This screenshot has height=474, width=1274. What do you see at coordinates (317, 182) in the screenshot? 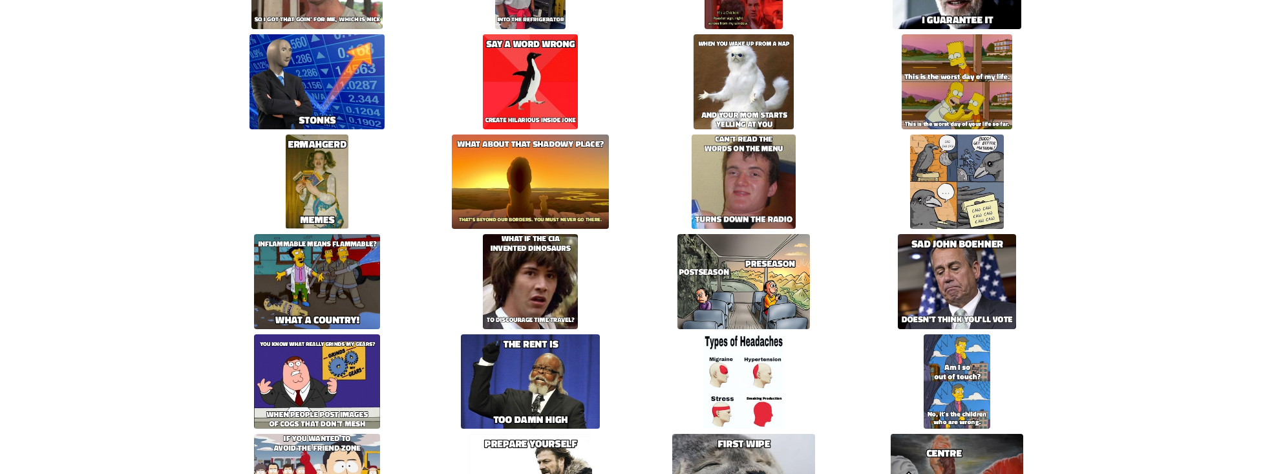
I see `img: memes.jpg` at bounding box center [317, 182].